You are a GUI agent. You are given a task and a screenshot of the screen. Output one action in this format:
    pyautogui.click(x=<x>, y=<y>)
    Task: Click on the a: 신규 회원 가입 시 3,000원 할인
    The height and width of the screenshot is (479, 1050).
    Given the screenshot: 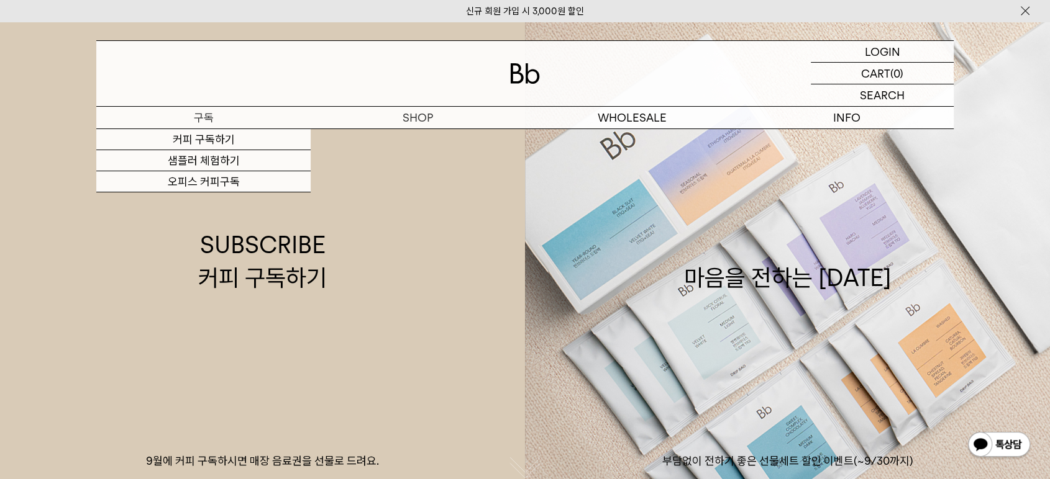 What is the action you would take?
    pyautogui.click(x=525, y=11)
    